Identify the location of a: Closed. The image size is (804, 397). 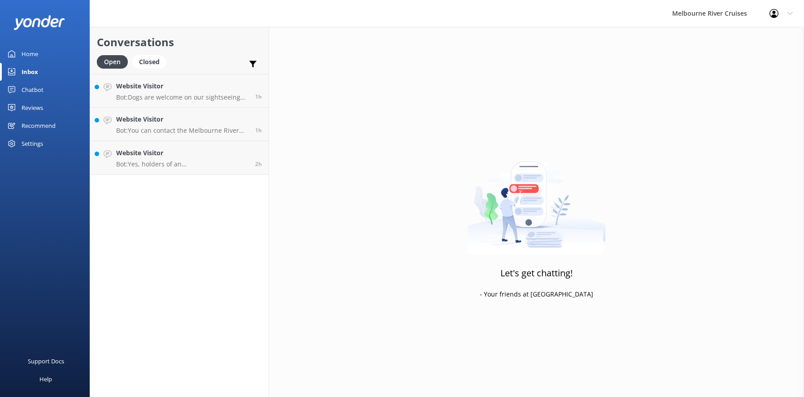
(152, 61).